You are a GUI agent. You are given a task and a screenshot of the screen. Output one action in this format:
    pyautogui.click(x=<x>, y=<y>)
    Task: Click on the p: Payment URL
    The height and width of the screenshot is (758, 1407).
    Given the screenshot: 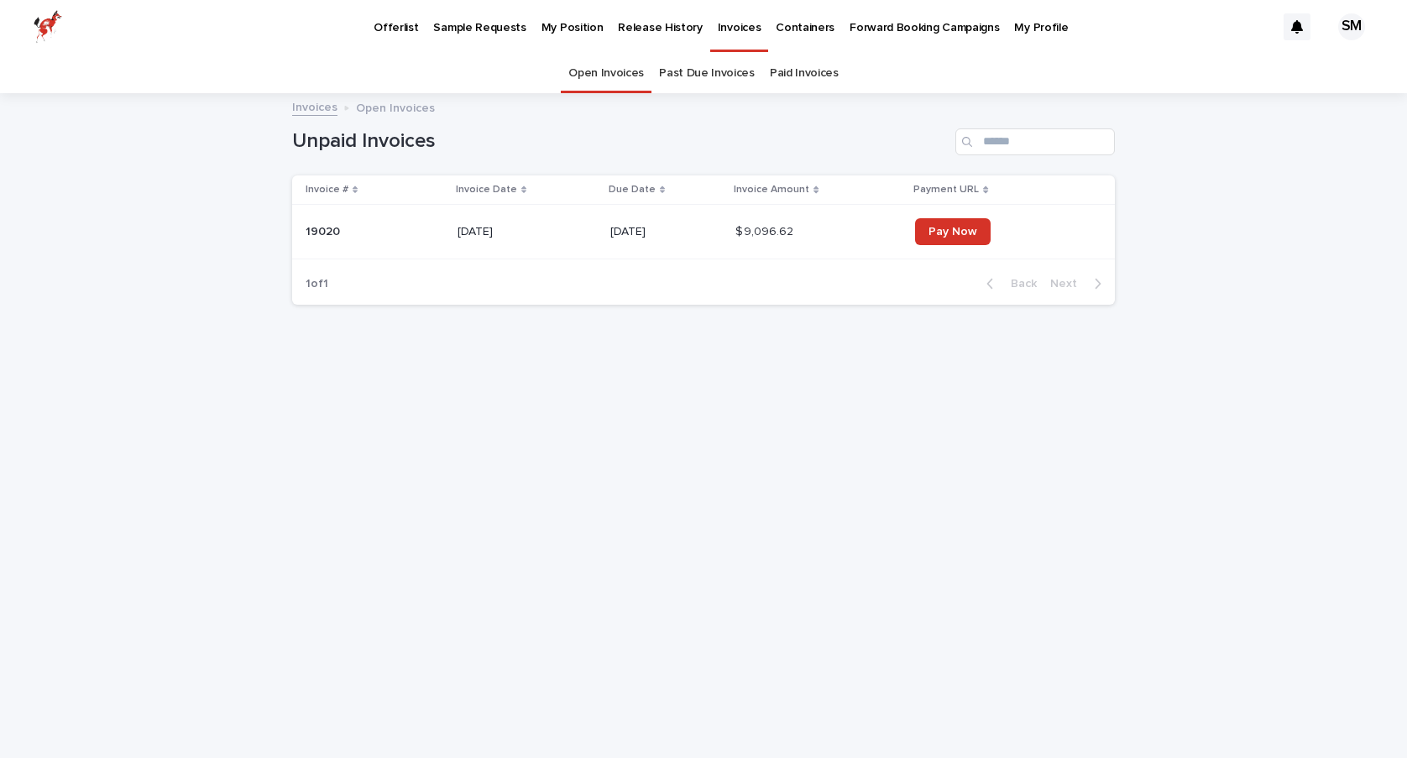 What is the action you would take?
    pyautogui.click(x=946, y=190)
    